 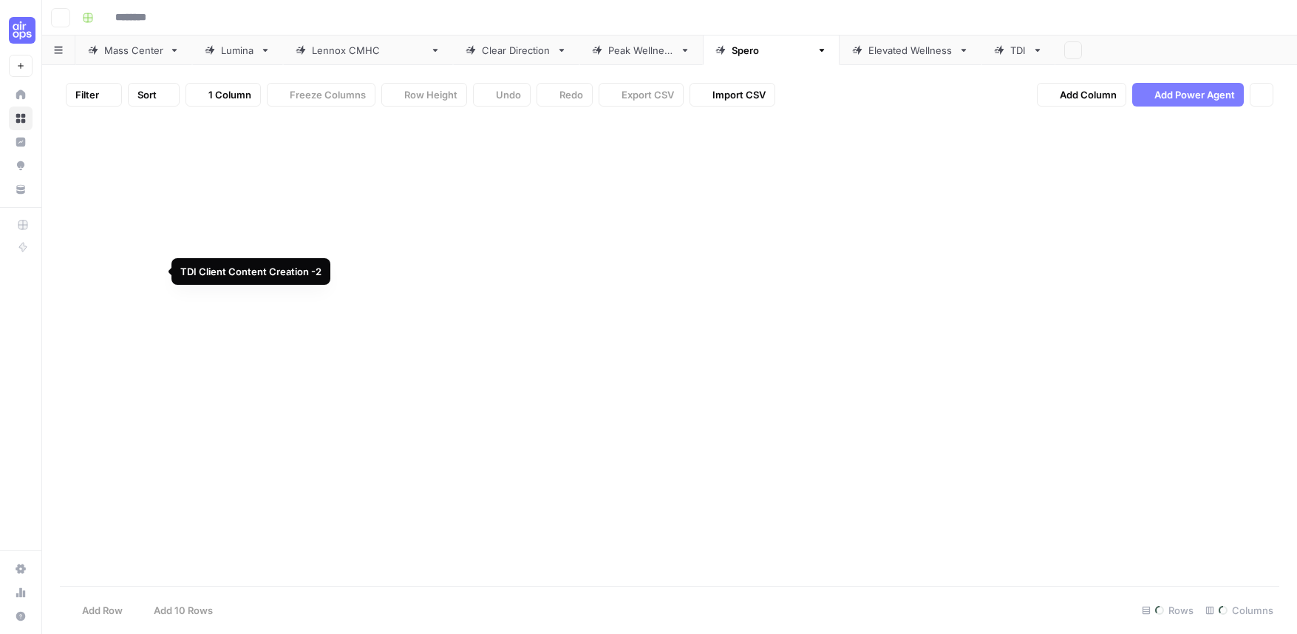 What do you see at coordinates (21, 142) in the screenshot?
I see `a: Insights` at bounding box center [21, 142].